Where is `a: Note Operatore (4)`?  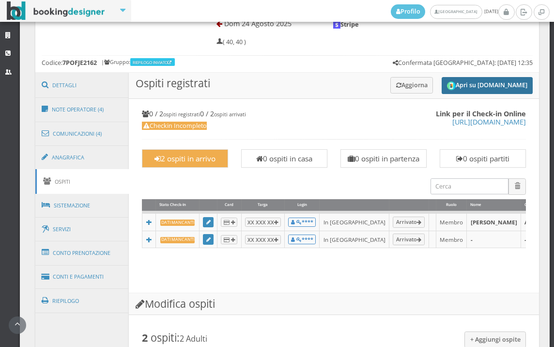
a: Note Operatore (4) is located at coordinates (82, 109).